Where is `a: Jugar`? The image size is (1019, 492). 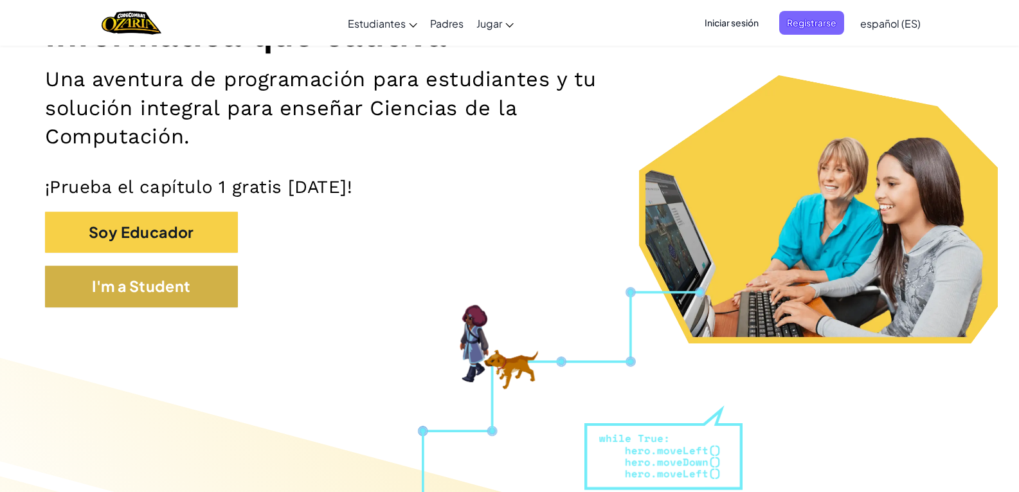
a: Jugar is located at coordinates (495, 23).